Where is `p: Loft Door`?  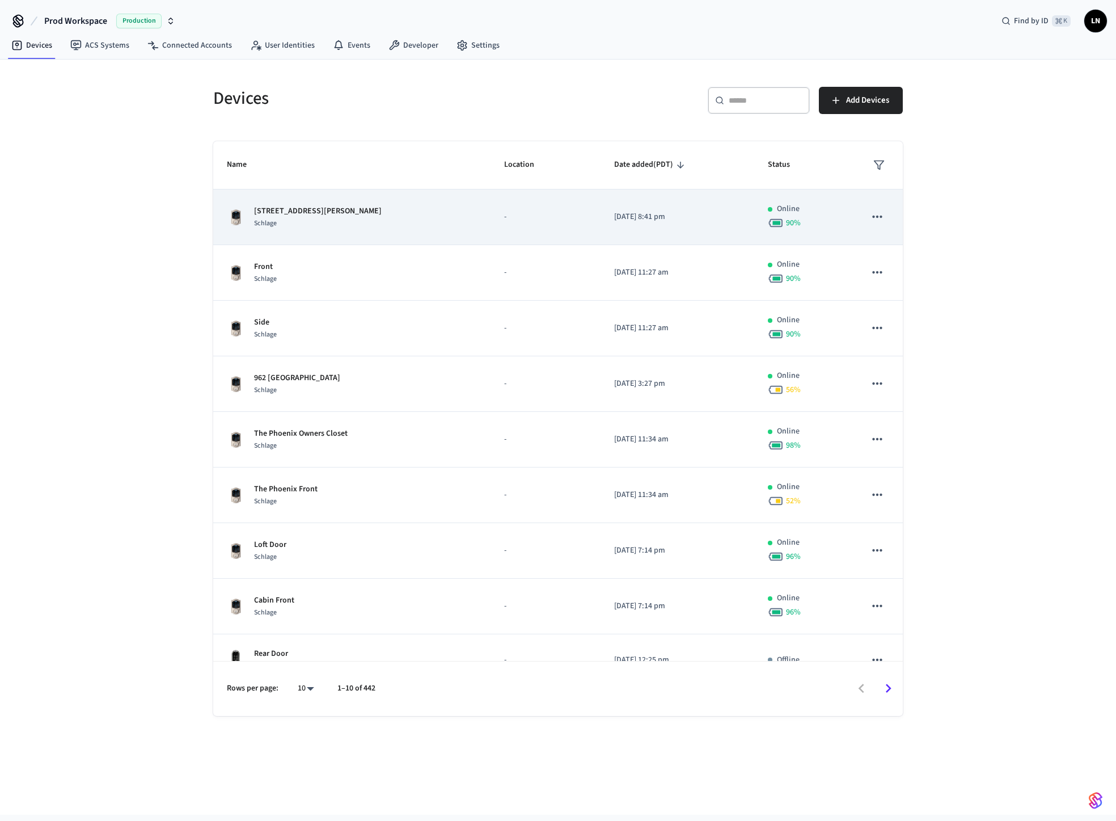 p: Loft Door is located at coordinates (270, 544).